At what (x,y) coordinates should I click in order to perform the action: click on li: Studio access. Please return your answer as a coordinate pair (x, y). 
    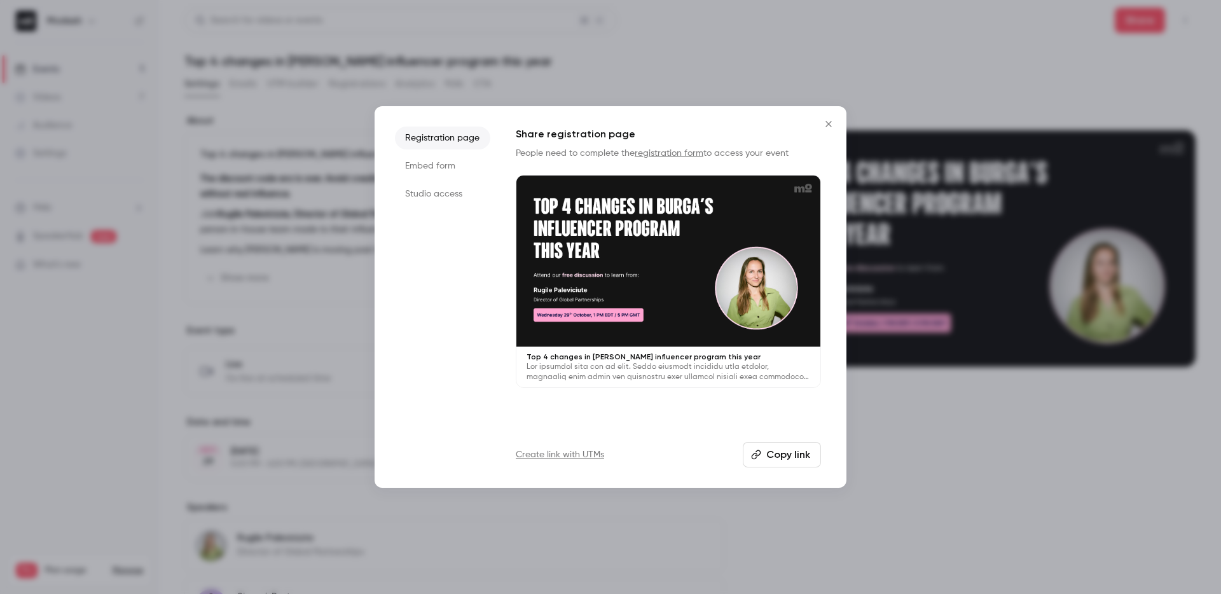
    Looking at the image, I should click on (442, 194).